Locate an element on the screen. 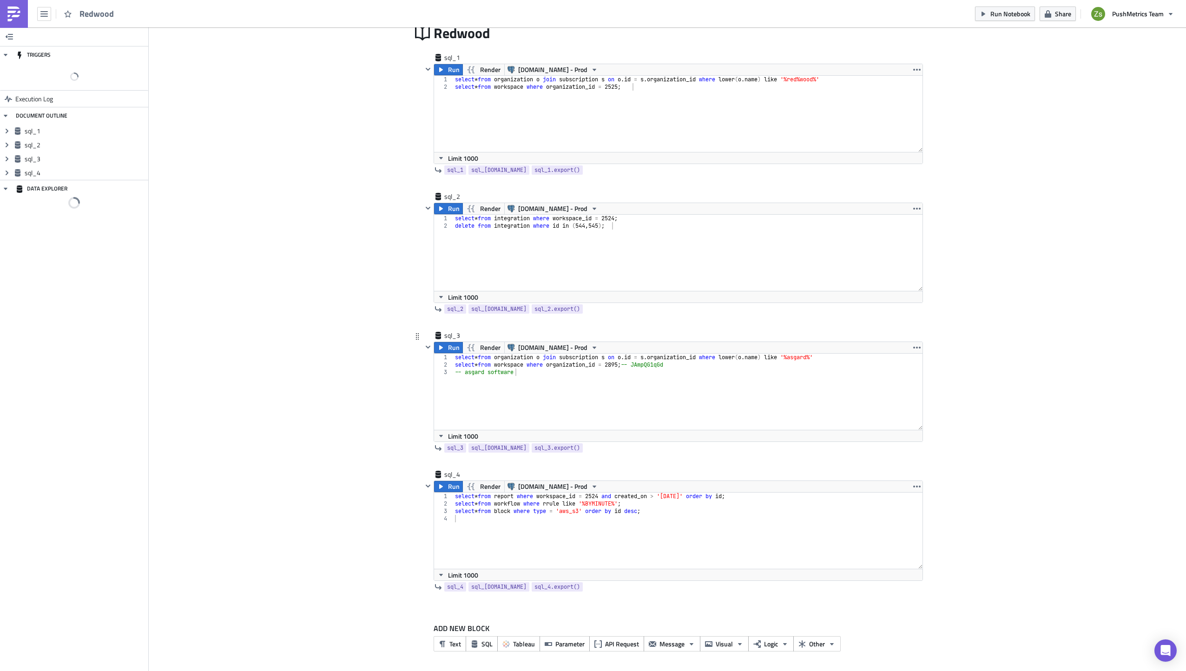  span: sql_4.export() is located at coordinates (557, 587).